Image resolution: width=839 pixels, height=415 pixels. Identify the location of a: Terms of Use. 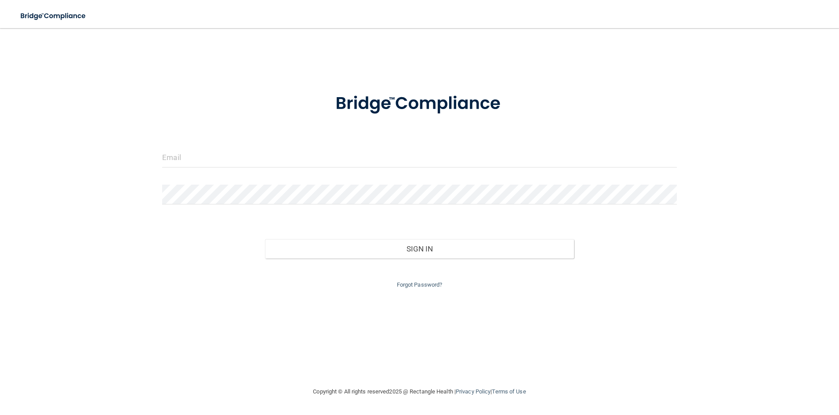
(509, 391).